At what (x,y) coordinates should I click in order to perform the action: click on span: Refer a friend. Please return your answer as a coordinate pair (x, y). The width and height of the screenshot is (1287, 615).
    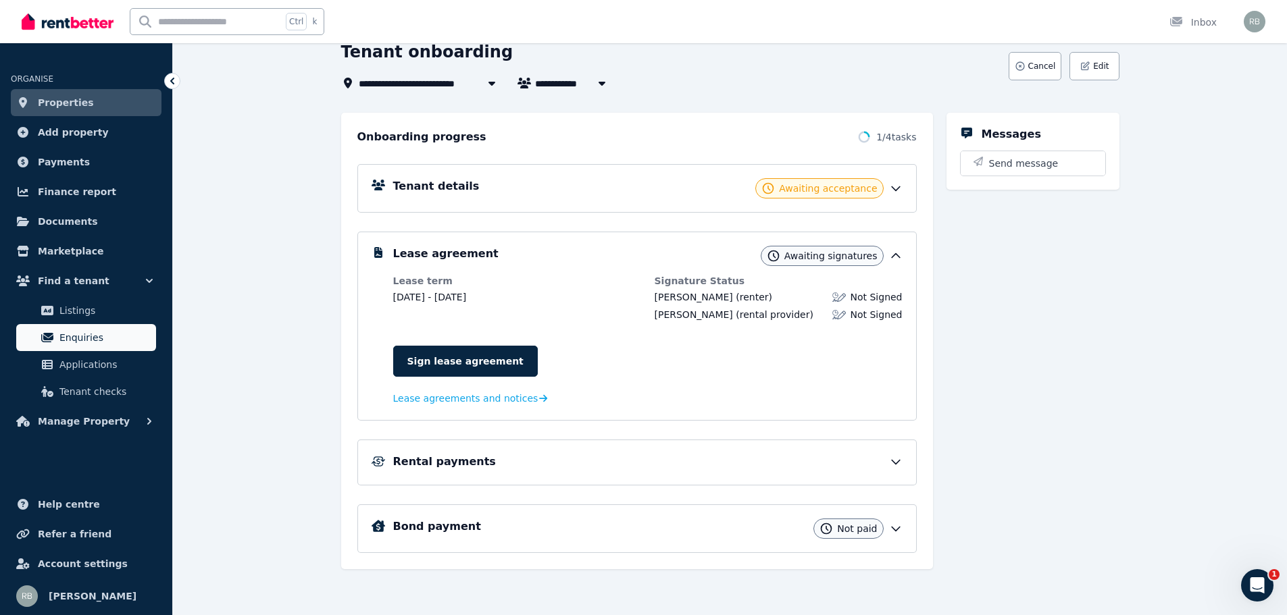
    Looking at the image, I should click on (74, 534).